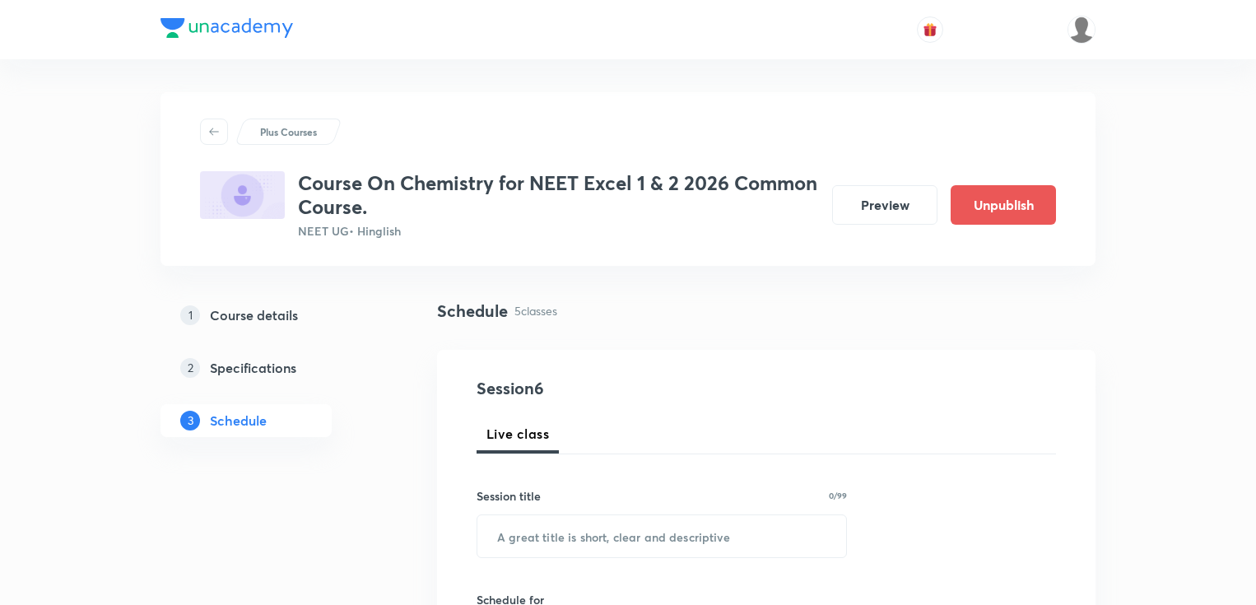 Image resolution: width=1256 pixels, height=605 pixels. What do you see at coordinates (226, 30) in the screenshot?
I see `a: Company Logo` at bounding box center [226, 30].